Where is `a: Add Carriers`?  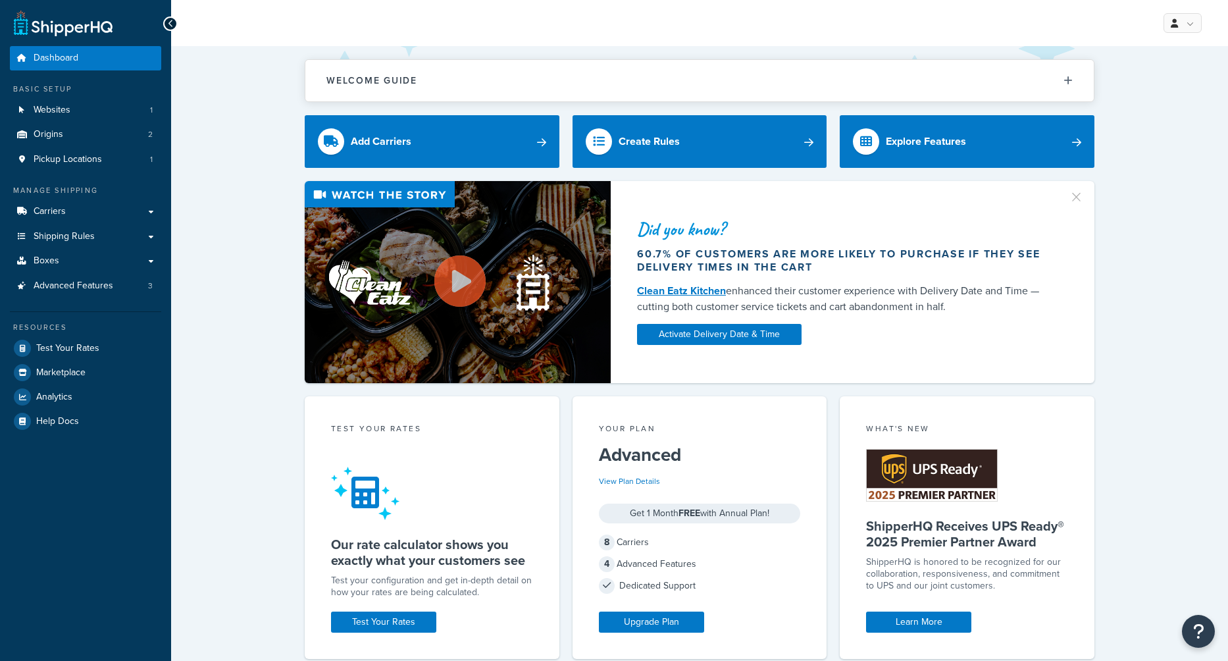 a: Add Carriers is located at coordinates (432, 141).